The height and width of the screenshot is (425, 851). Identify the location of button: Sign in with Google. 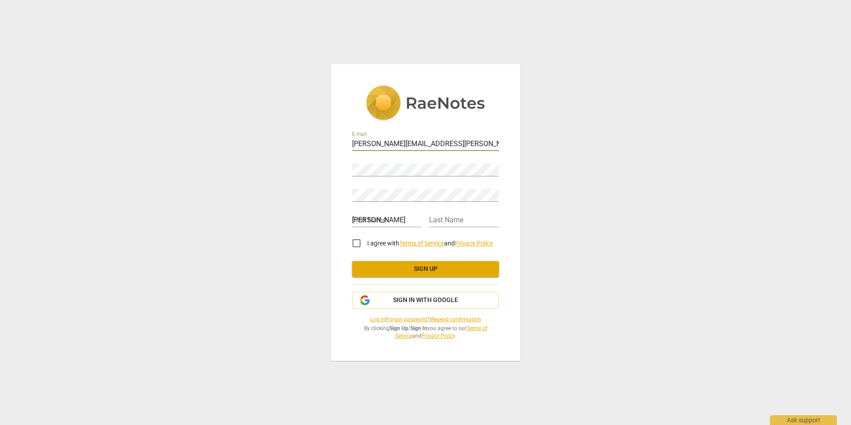
(426, 300).